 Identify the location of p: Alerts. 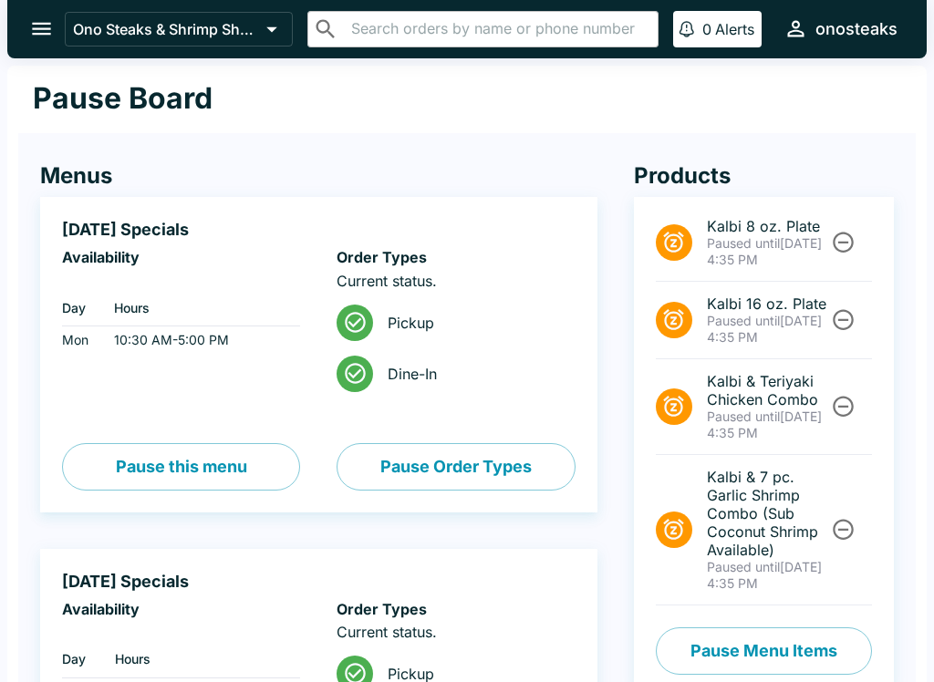
(734, 29).